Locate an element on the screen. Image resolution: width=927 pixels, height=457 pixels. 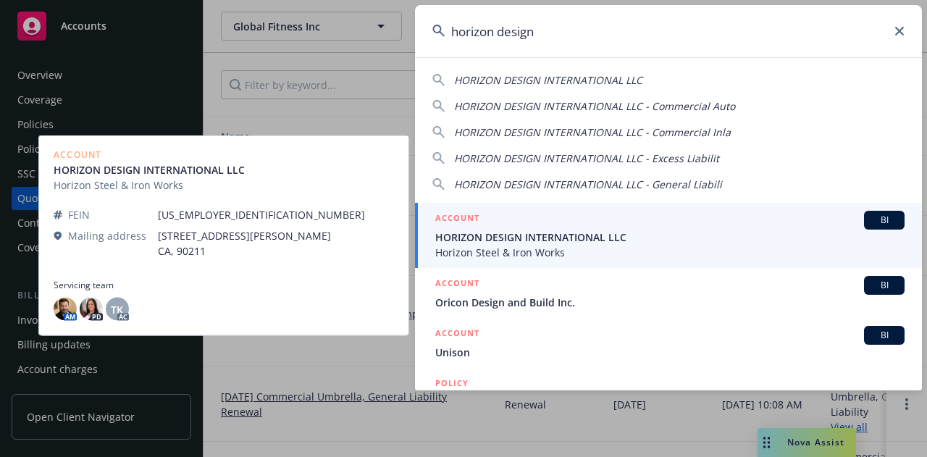
span: Unison is located at coordinates (670, 352).